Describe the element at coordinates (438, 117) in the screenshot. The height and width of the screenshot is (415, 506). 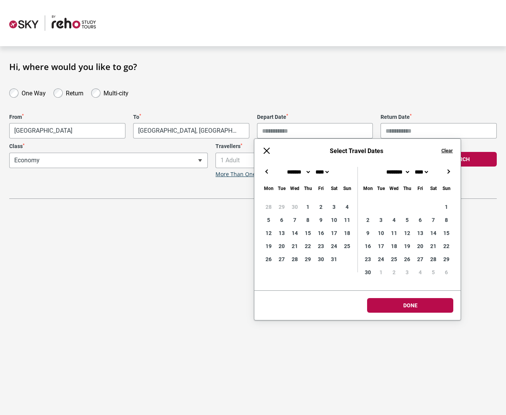
I see `label: Return Date` at that location.